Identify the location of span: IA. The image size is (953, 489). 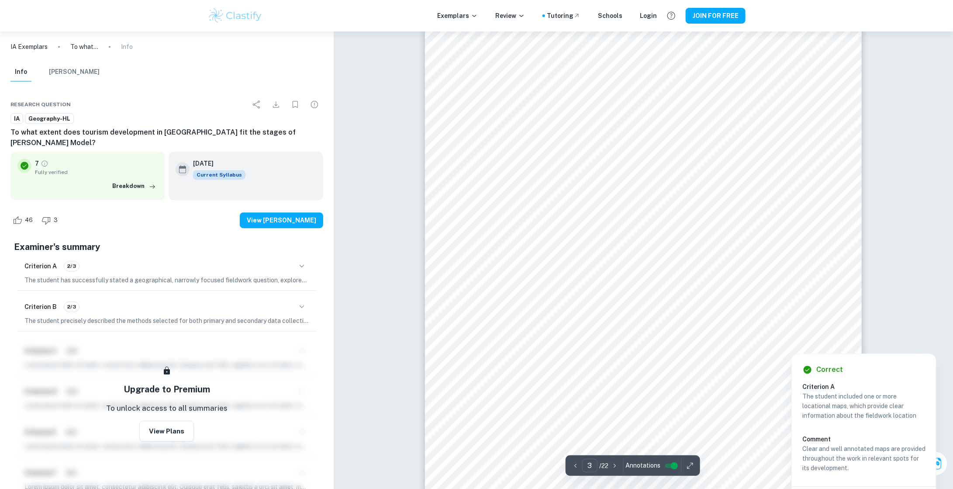
(17, 119).